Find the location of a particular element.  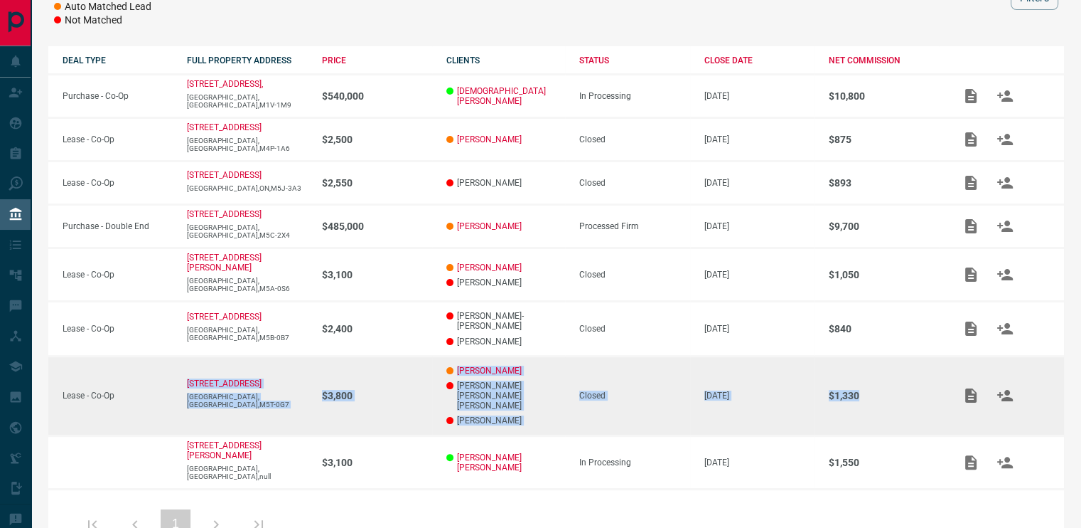

div: NET COMMISSION is located at coordinates (884, 60).